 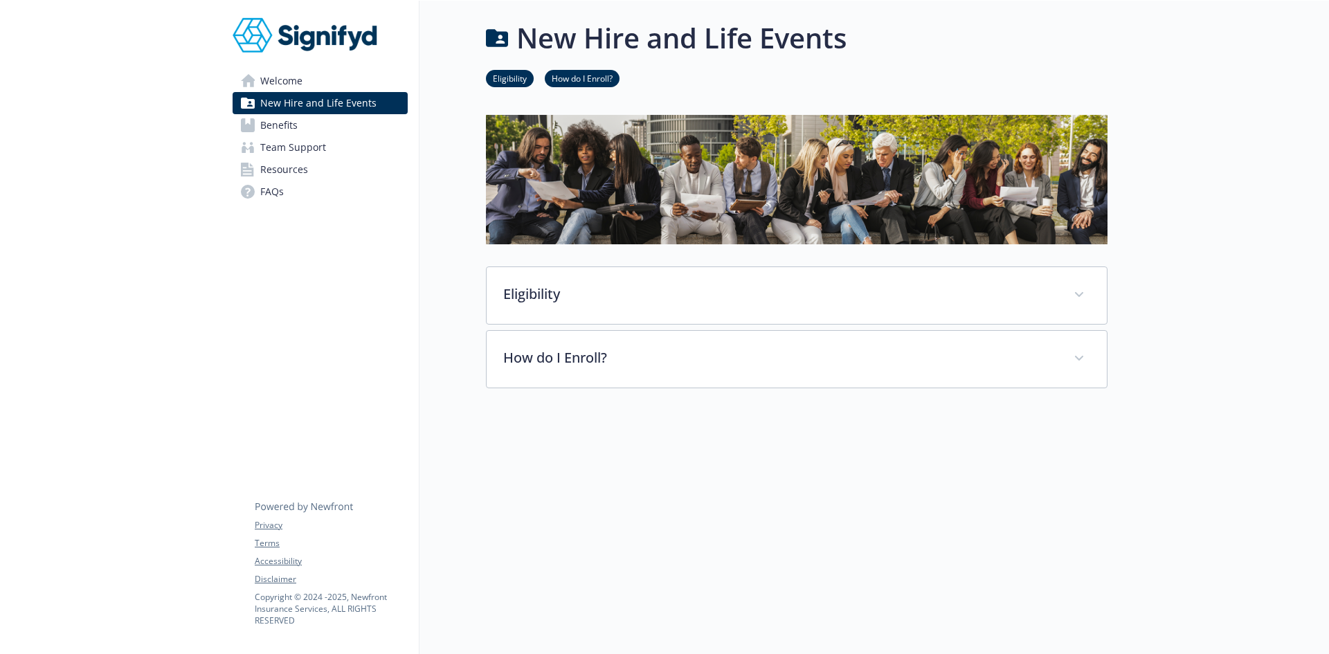 What do you see at coordinates (318, 103) in the screenshot?
I see `span: New Hire and Life Events` at bounding box center [318, 103].